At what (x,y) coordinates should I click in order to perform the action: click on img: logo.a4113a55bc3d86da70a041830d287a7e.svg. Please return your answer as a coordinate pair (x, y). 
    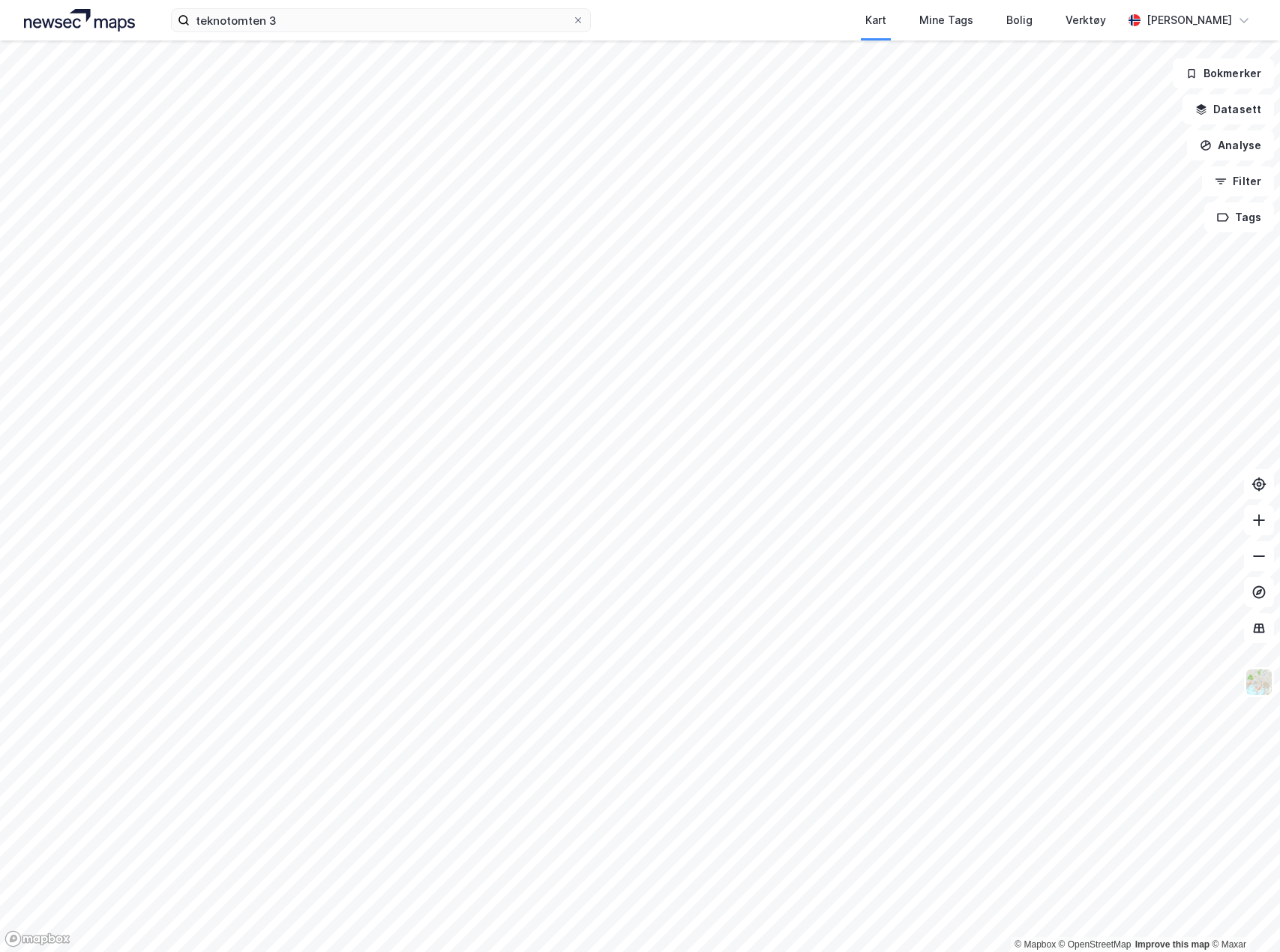
    Looking at the image, I should click on (79, 20).